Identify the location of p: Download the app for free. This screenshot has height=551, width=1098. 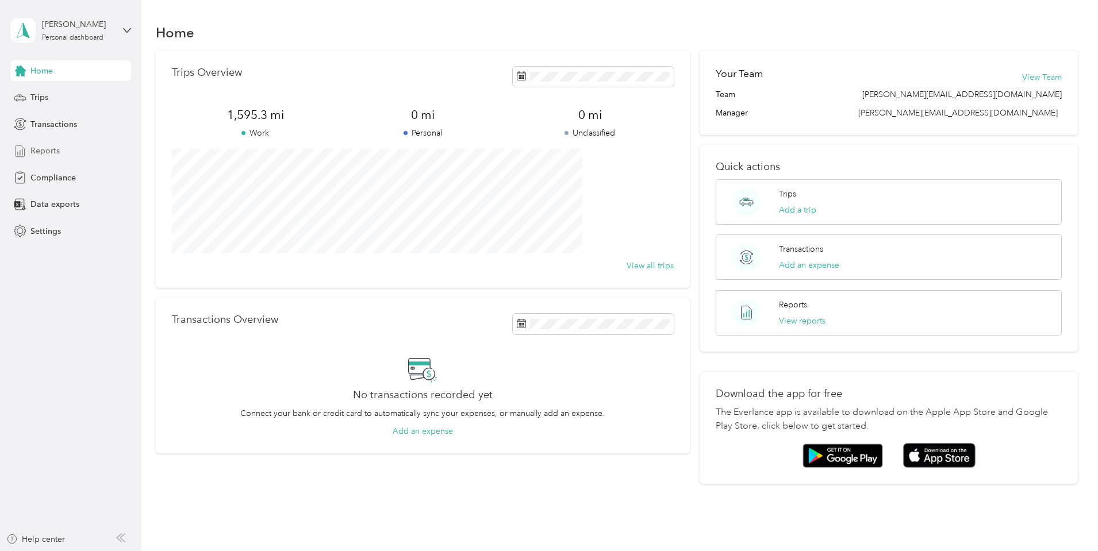
(889, 394).